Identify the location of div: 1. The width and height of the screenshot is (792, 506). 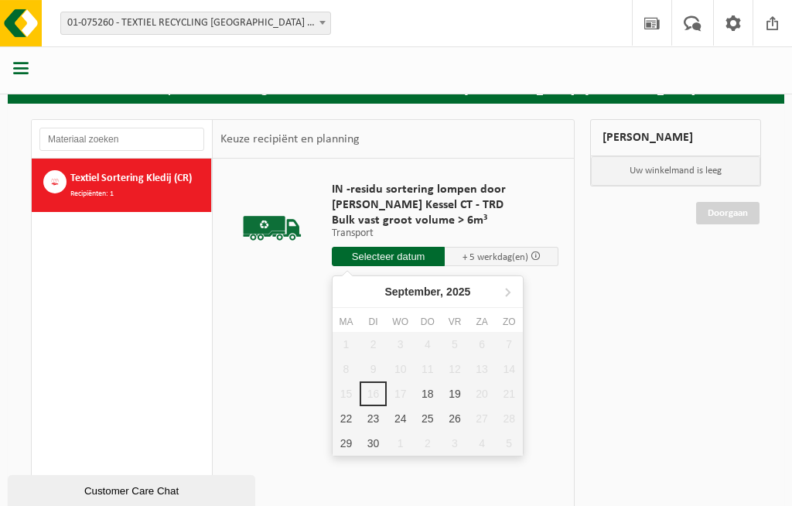
(400, 443).